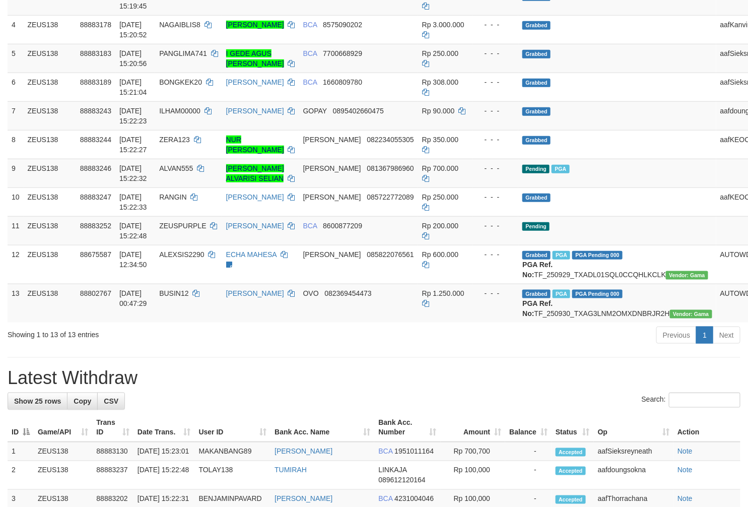 The height and width of the screenshot is (507, 748). Describe the element at coordinates (251, 254) in the screenshot. I see `a: ECHA MAHESA` at that location.